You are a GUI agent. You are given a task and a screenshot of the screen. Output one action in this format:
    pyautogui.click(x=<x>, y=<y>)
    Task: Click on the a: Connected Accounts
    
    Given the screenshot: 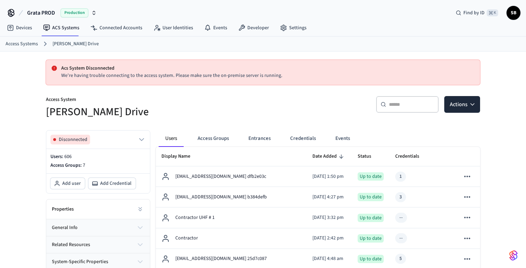 What is the action you would take?
    pyautogui.click(x=116, y=28)
    